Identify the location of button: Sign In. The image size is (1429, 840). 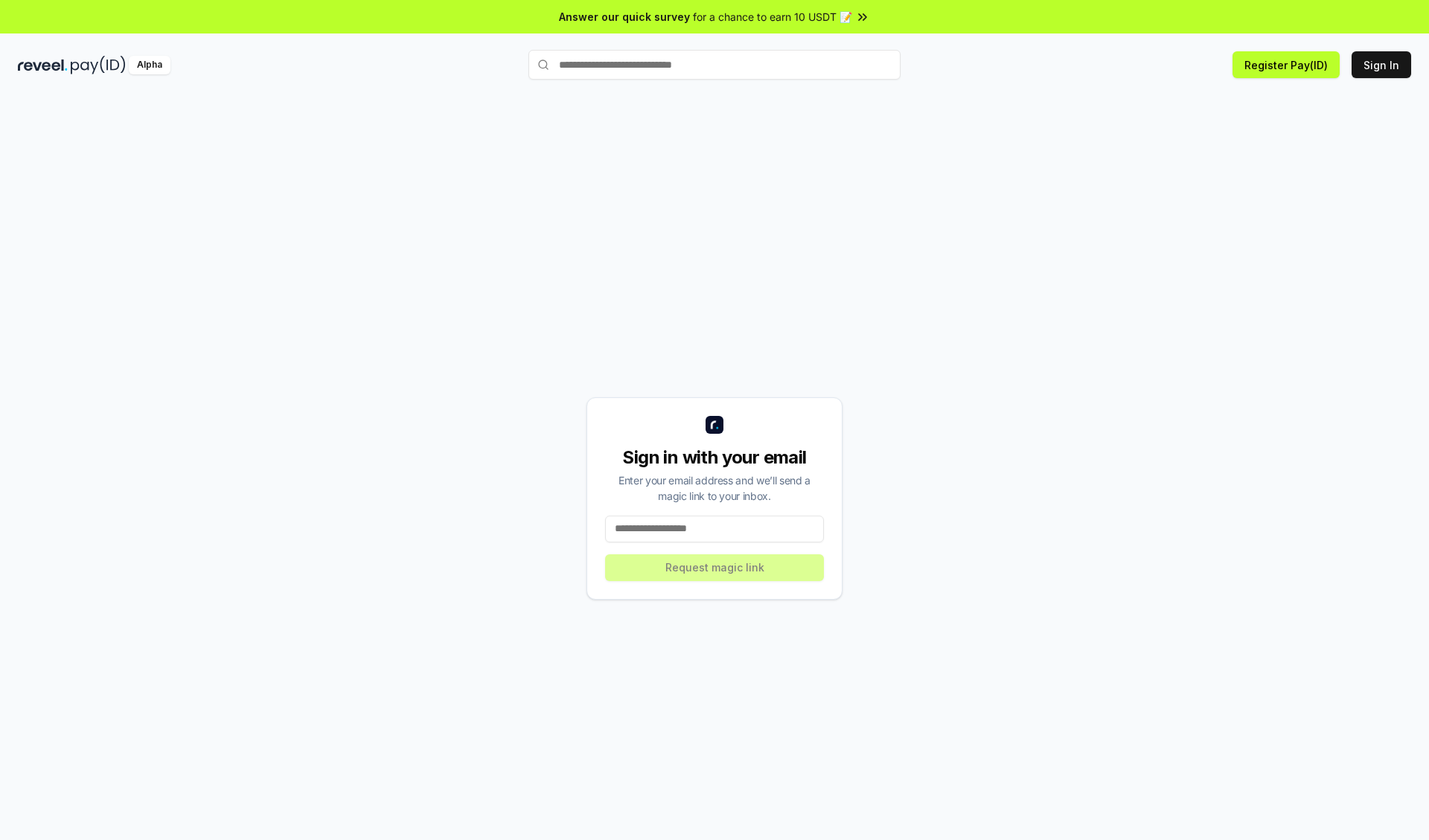
(1381, 65).